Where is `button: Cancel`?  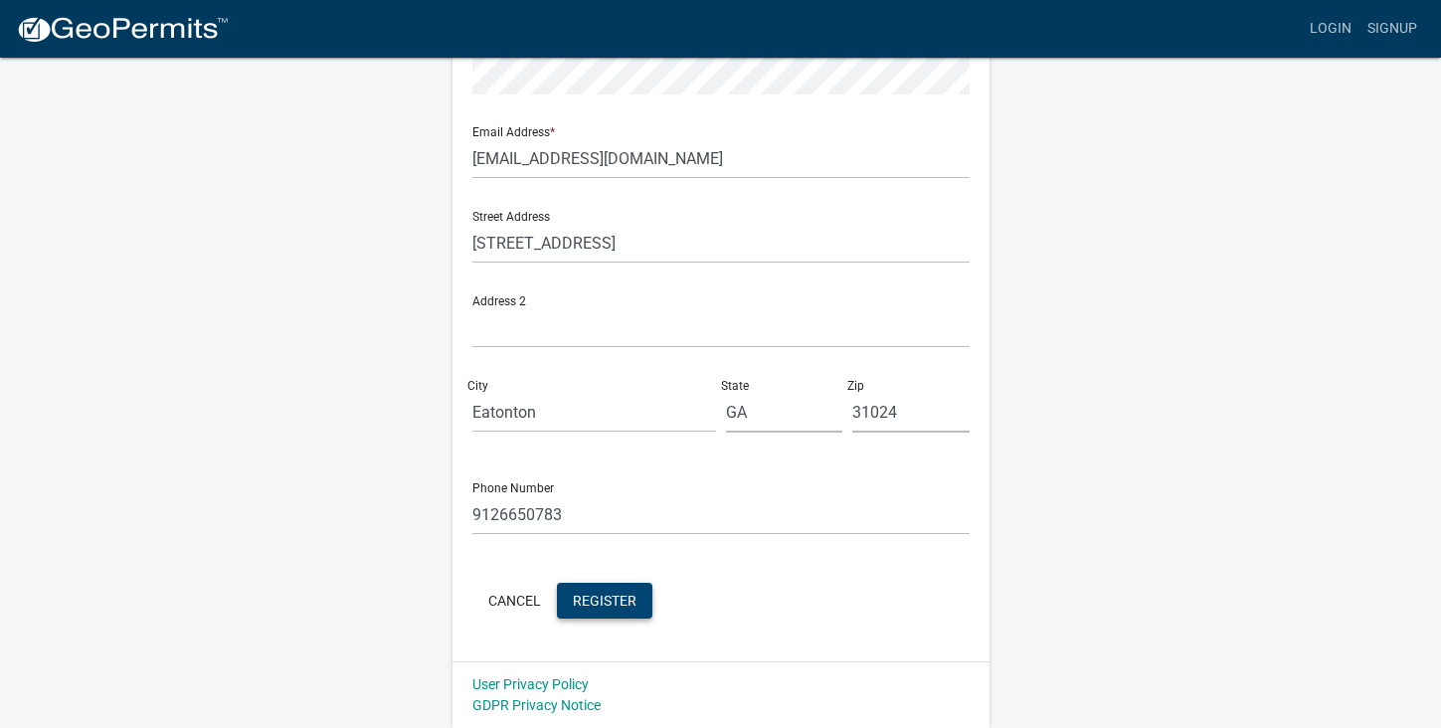 button: Cancel is located at coordinates (514, 600).